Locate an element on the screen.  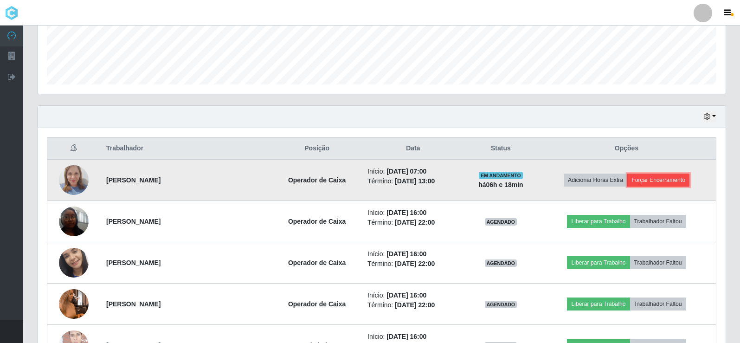
button: Forçar Encerramento is located at coordinates (658, 180).